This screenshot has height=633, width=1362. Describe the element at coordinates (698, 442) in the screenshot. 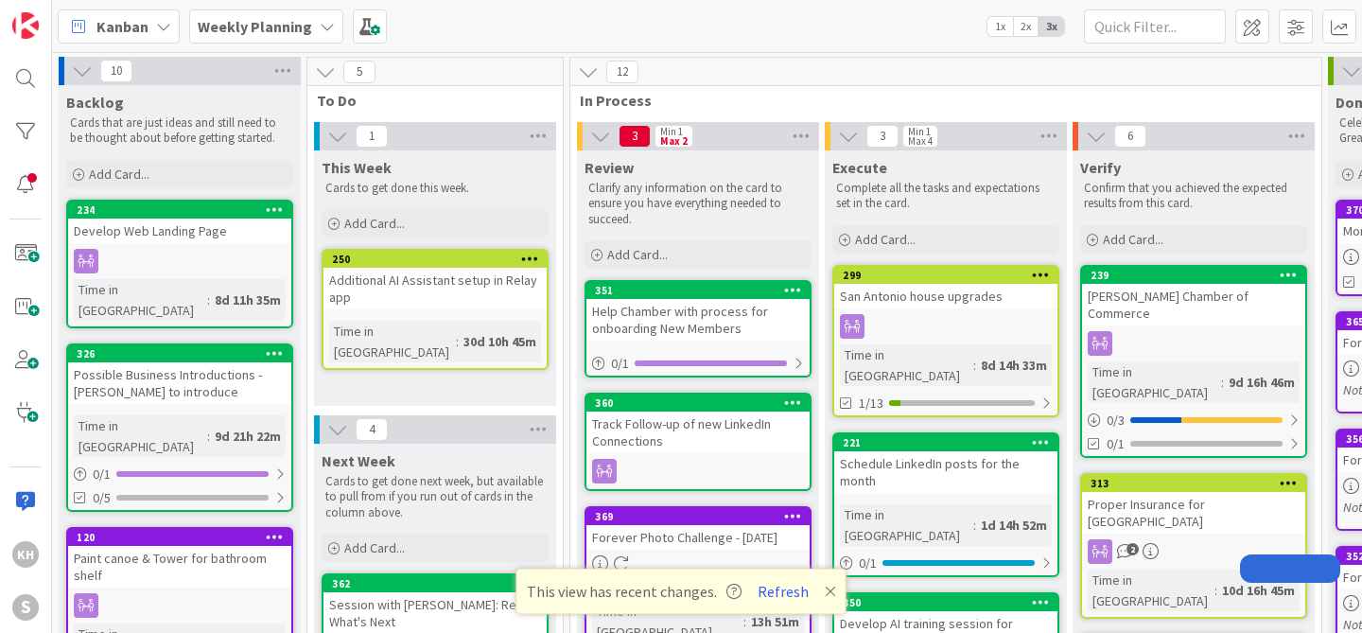

I see `a: 360Track Follow-up of new LinkedIn Connections` at that location.